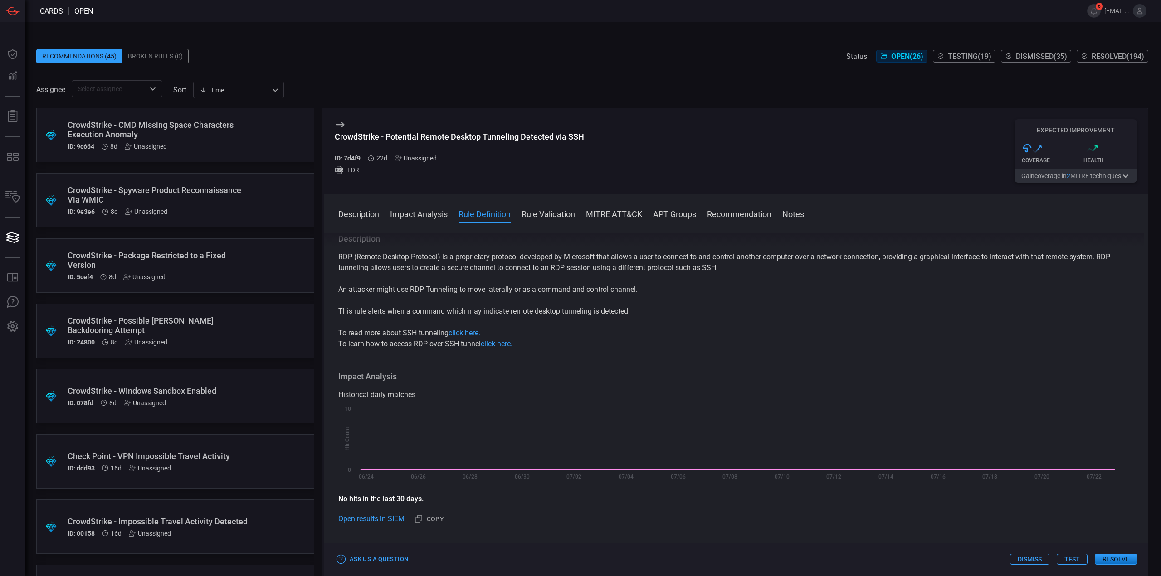 Image resolution: width=1161 pixels, height=576 pixels. I want to click on h5: ID: 00158, so click(81, 534).